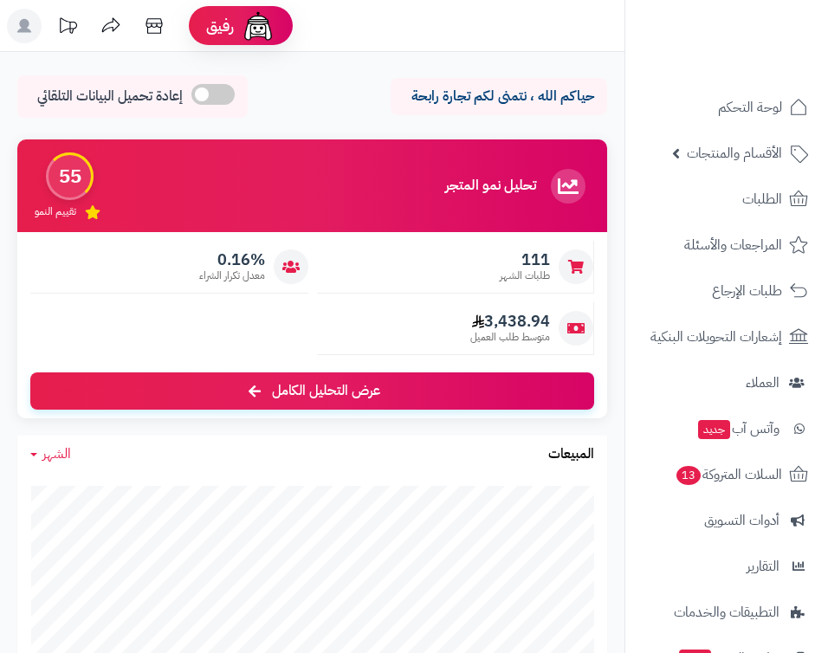 The height and width of the screenshot is (653, 828). What do you see at coordinates (688, 475) in the screenshot?
I see `span: 13` at bounding box center [688, 475].